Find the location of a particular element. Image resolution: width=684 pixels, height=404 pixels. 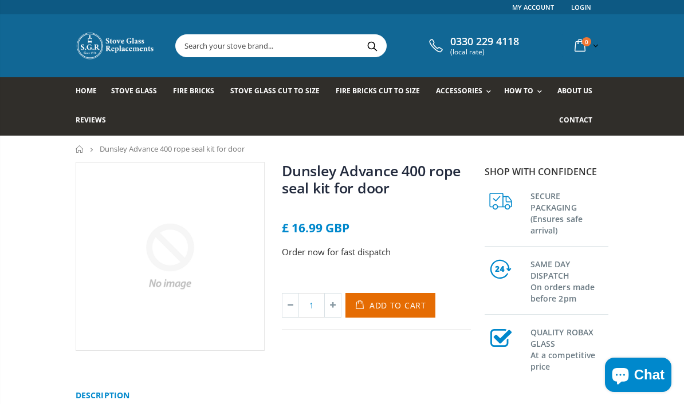

a: Fire Bricks is located at coordinates (198, 92).